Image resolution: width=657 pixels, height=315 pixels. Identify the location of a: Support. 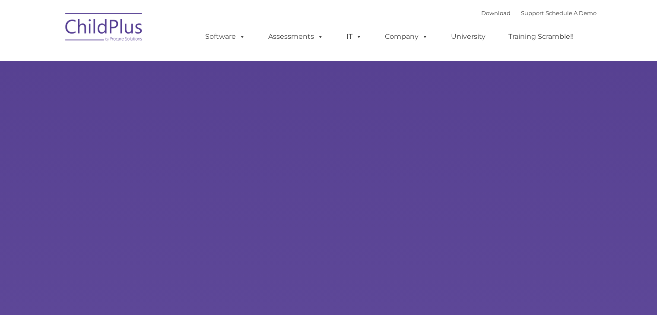
(532, 13).